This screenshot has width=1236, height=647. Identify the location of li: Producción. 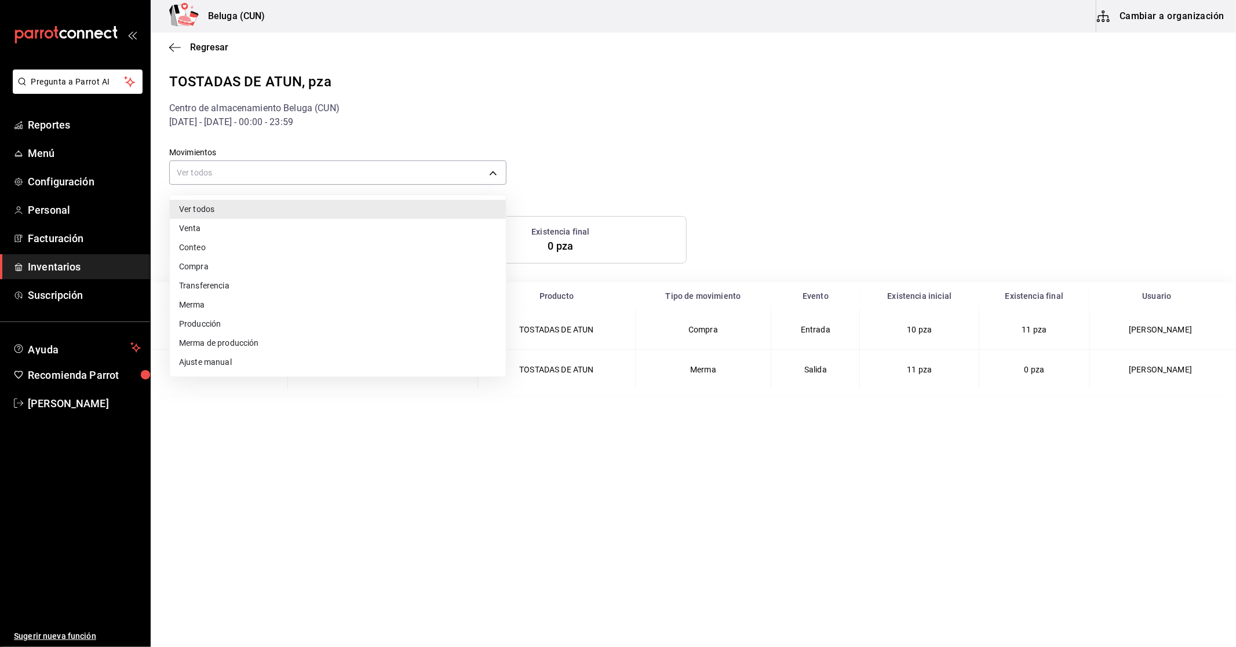
(338, 324).